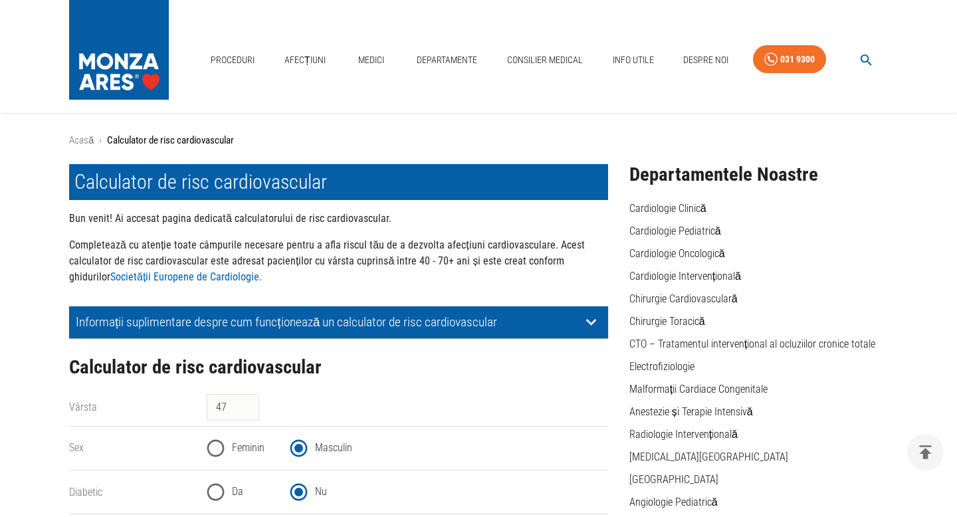 The height and width of the screenshot is (517, 957). Describe the element at coordinates (789, 59) in the screenshot. I see `a: 031 9300` at that location.